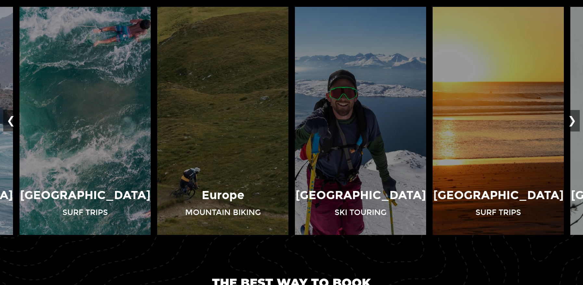 Image resolution: width=583 pixels, height=285 pixels. I want to click on p: Ski Touring, so click(361, 212).